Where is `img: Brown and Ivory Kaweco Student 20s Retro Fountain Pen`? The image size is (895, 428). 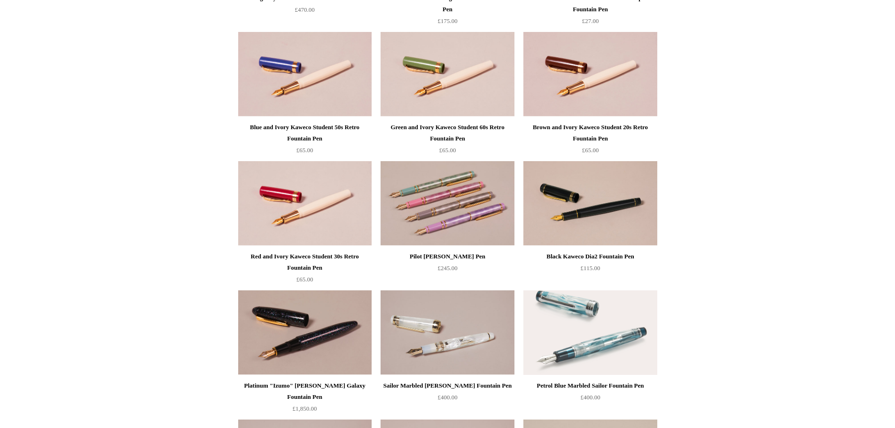
img: Brown and Ivory Kaweco Student 20s Retro Fountain Pen is located at coordinates (590, 74).